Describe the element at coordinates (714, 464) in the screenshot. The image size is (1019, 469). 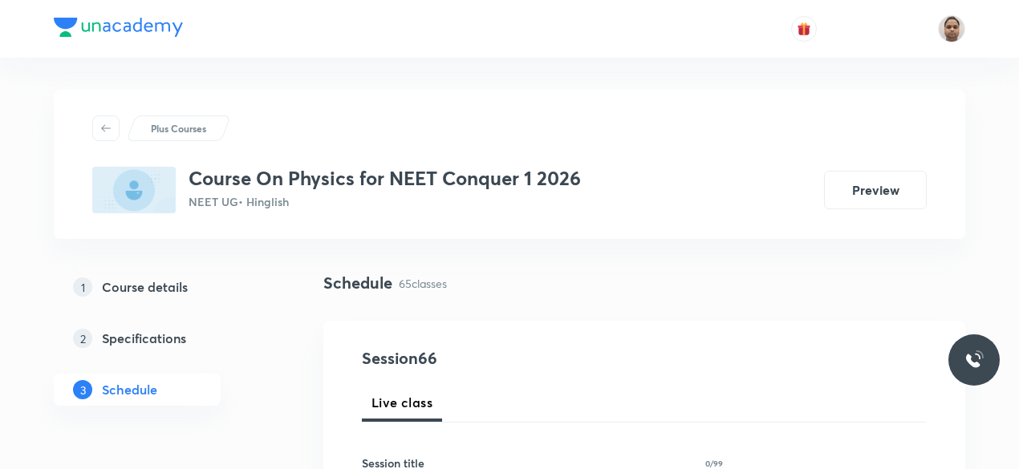
I see `p: 0/99` at that location.